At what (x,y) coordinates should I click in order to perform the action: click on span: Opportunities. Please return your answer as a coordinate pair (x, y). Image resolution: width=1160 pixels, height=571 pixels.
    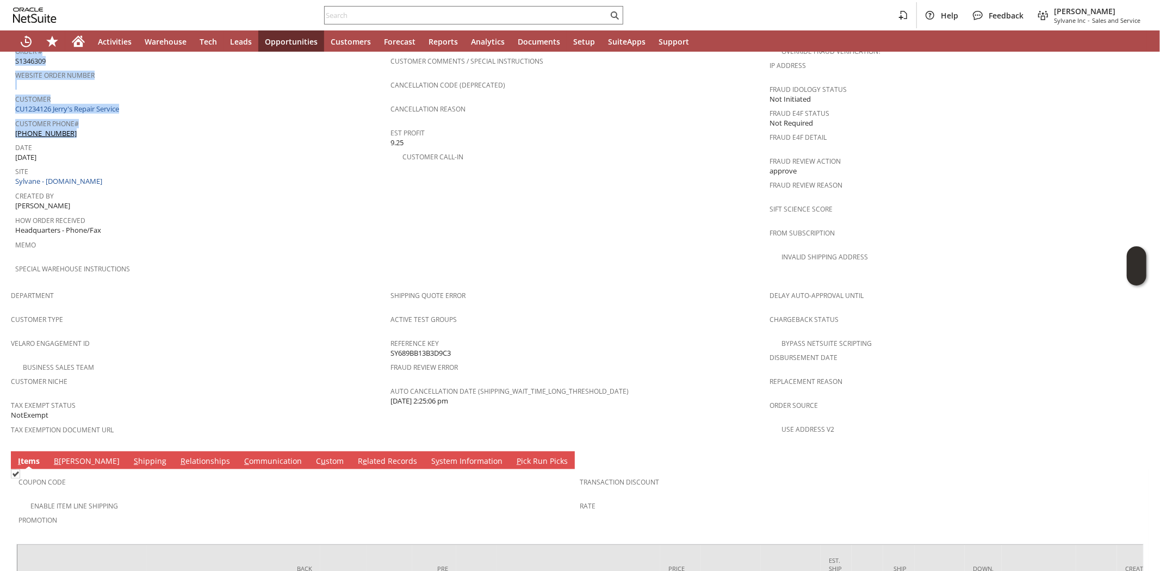
    Looking at the image, I should click on (291, 41).